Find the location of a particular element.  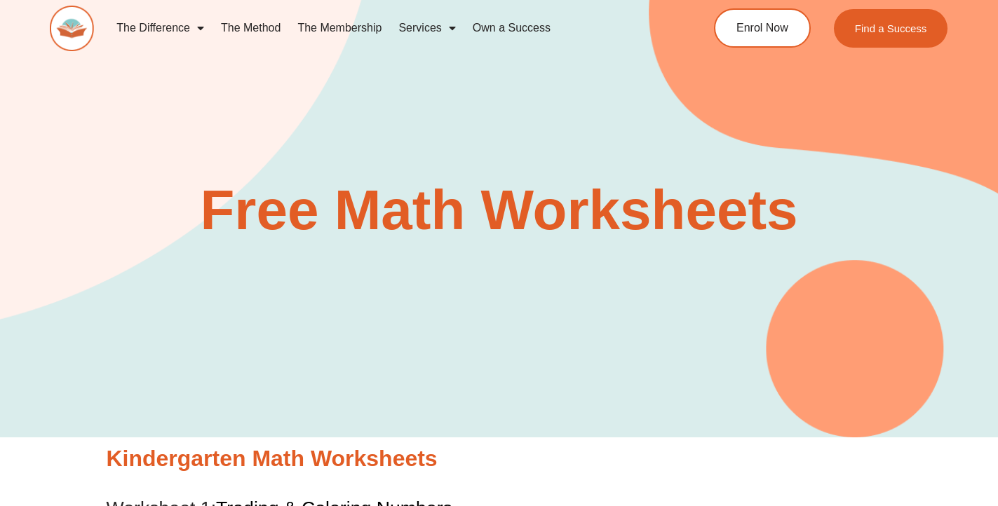

a: Enrol Now is located at coordinates (762, 28).